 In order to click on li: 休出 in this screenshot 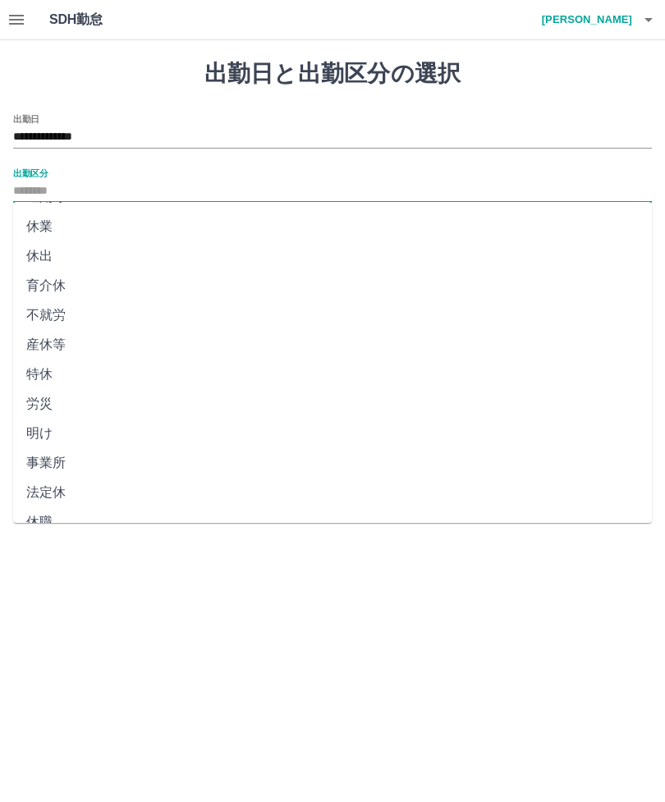, I will do `click(333, 256)`.